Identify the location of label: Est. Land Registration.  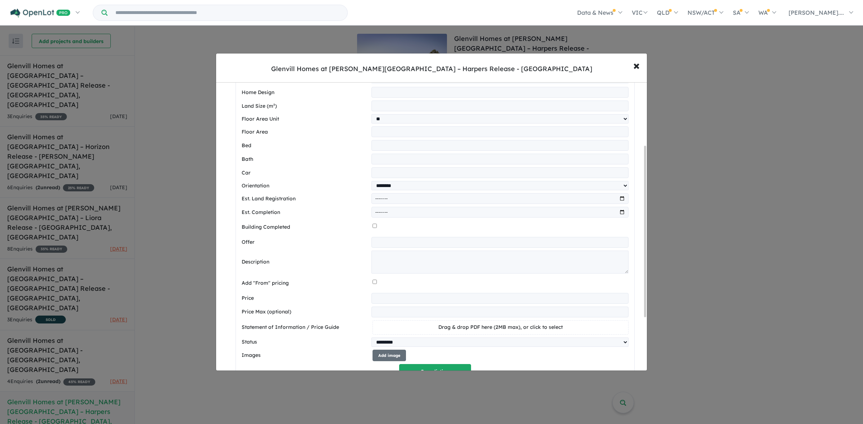
(305, 199).